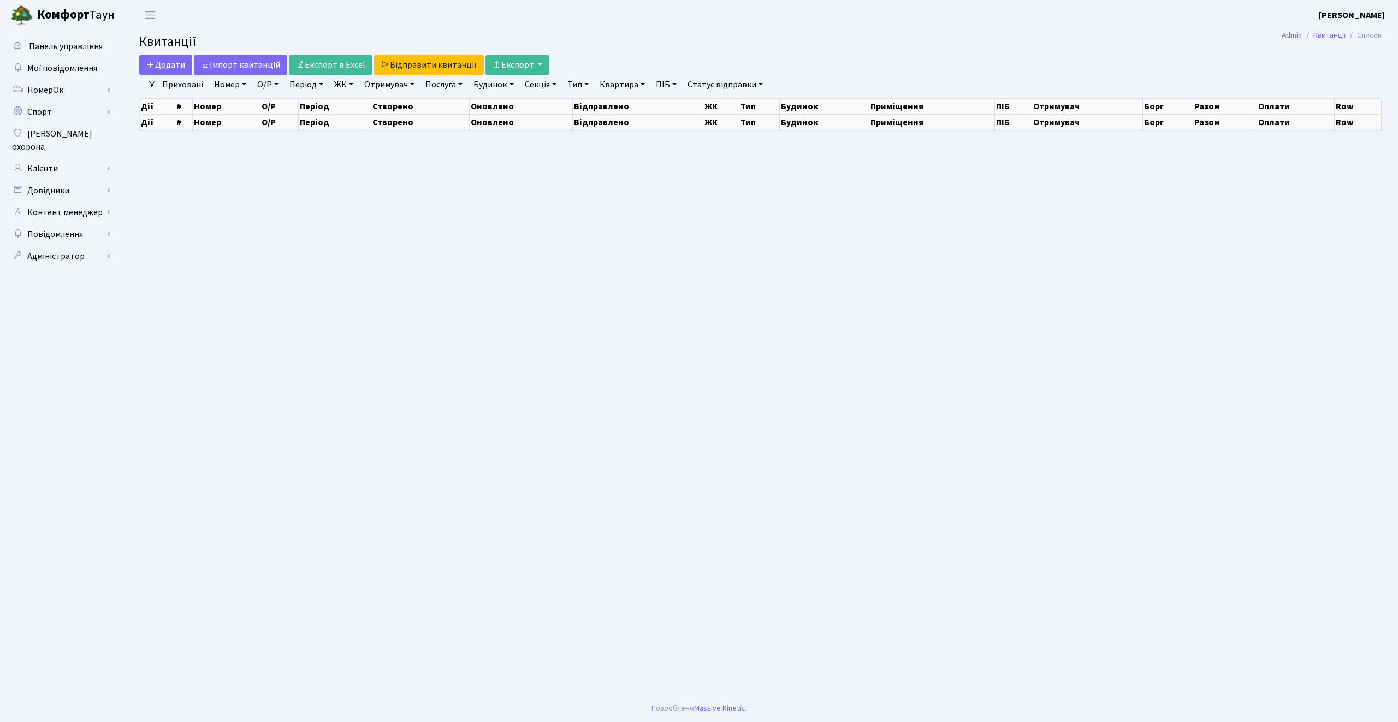 This screenshot has height=722, width=1398. I want to click on a: Отримувач, so click(389, 85).